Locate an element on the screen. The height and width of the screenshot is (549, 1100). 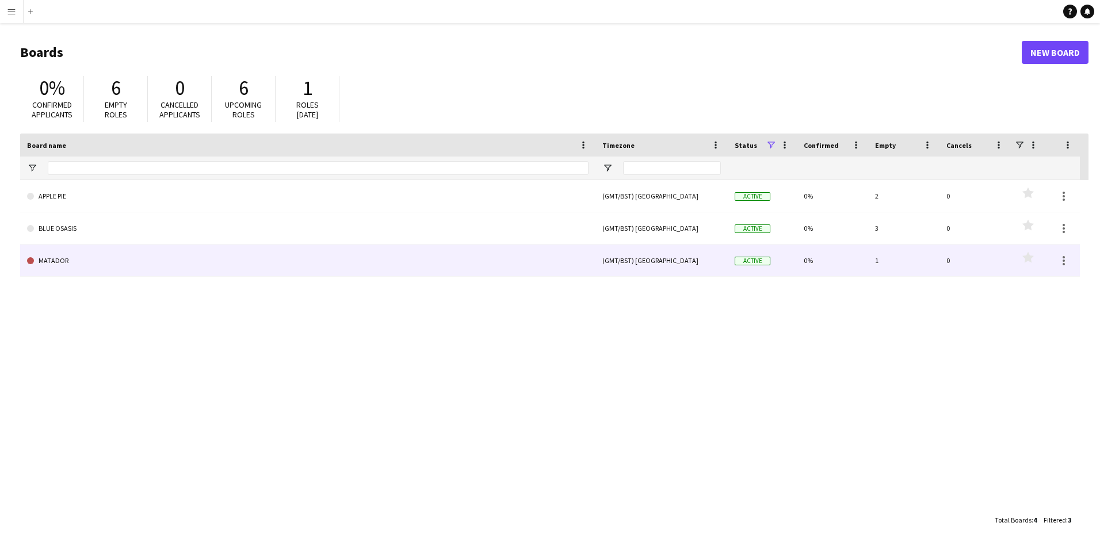
a: BLUE OSASIS is located at coordinates (308, 228).